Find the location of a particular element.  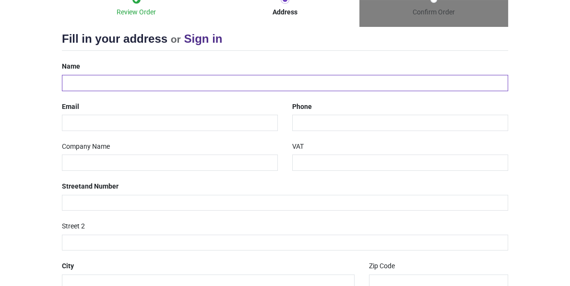

a: Sign in is located at coordinates (203, 38).